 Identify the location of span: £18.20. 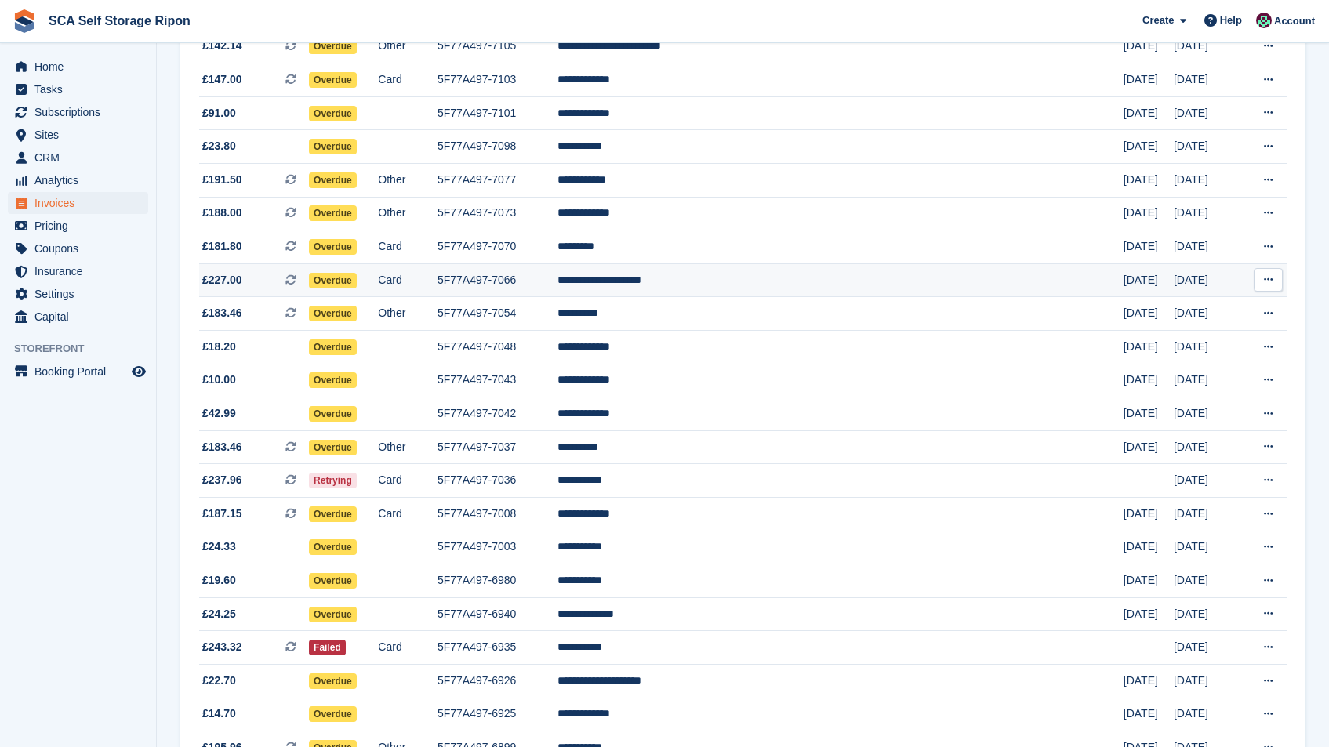
(219, 346).